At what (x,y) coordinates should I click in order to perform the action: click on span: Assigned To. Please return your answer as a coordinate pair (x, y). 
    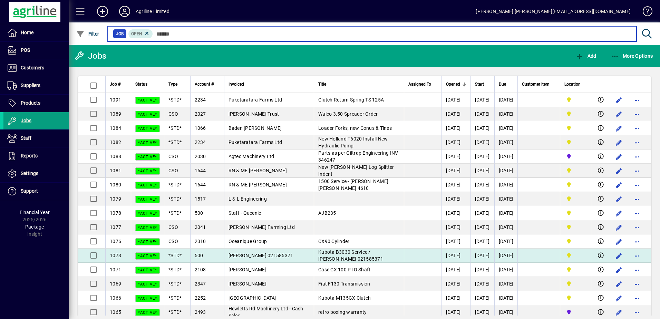
    Looking at the image, I should click on (420, 84).